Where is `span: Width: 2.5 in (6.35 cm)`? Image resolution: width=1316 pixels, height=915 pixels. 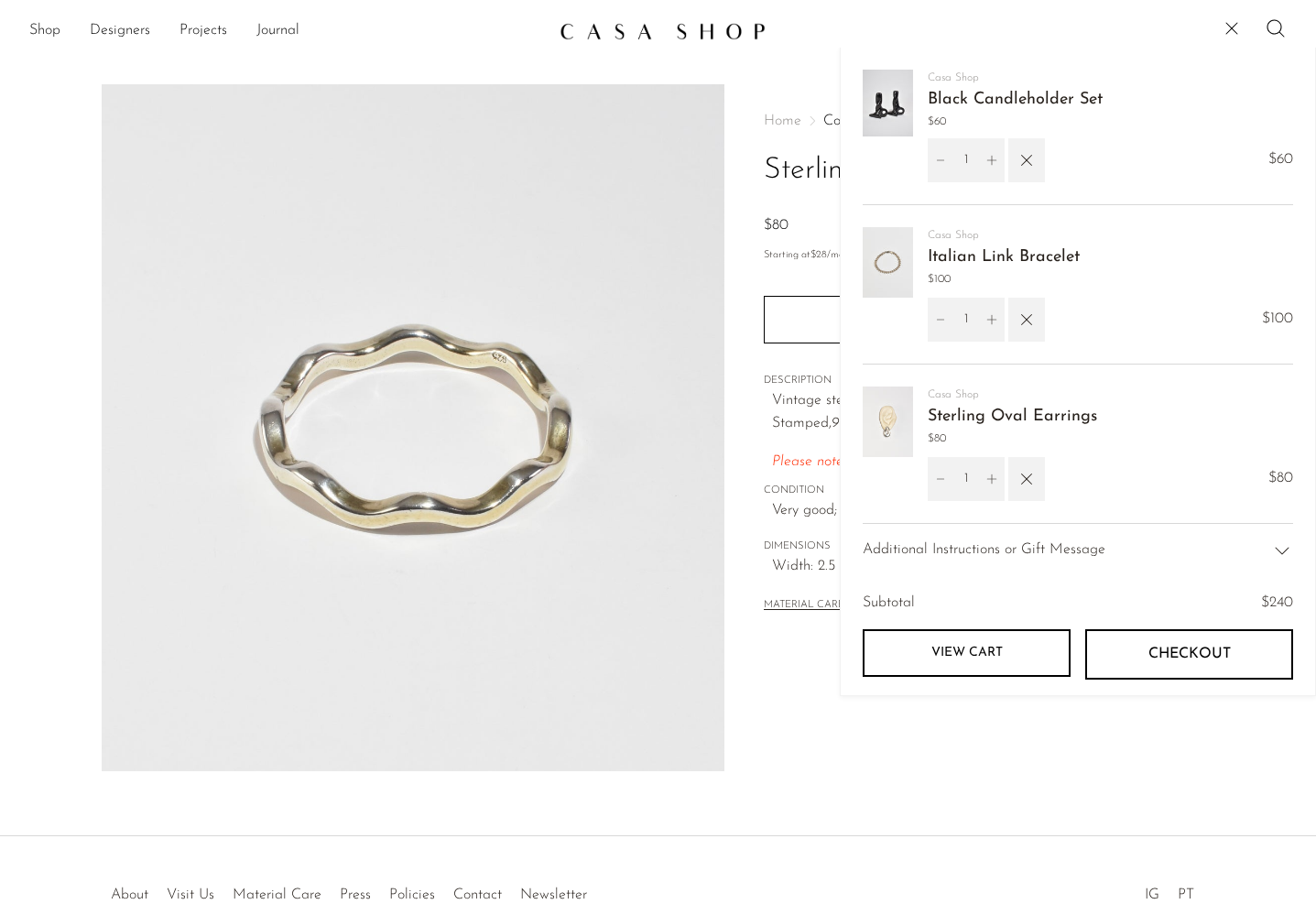
span: Width: 2.5 in (6.35 cm) is located at coordinates (973, 567).